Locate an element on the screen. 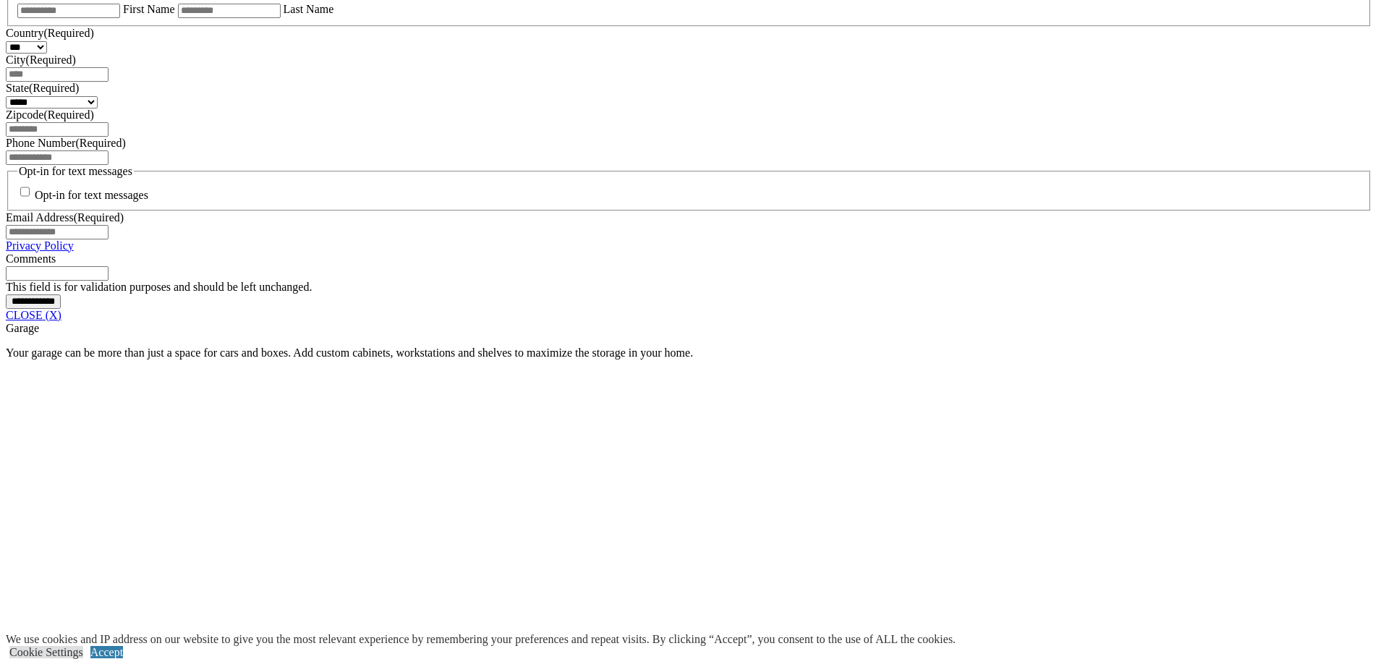  a: Accept is located at coordinates (106, 652).